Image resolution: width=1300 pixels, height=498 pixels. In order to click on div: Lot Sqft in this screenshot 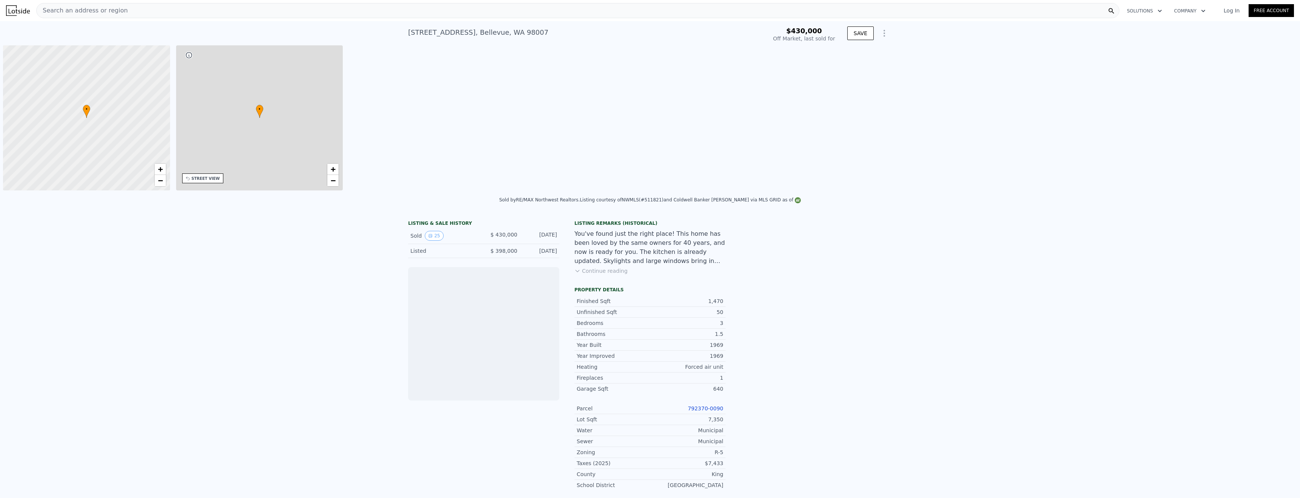, I will do `click(613, 419)`.